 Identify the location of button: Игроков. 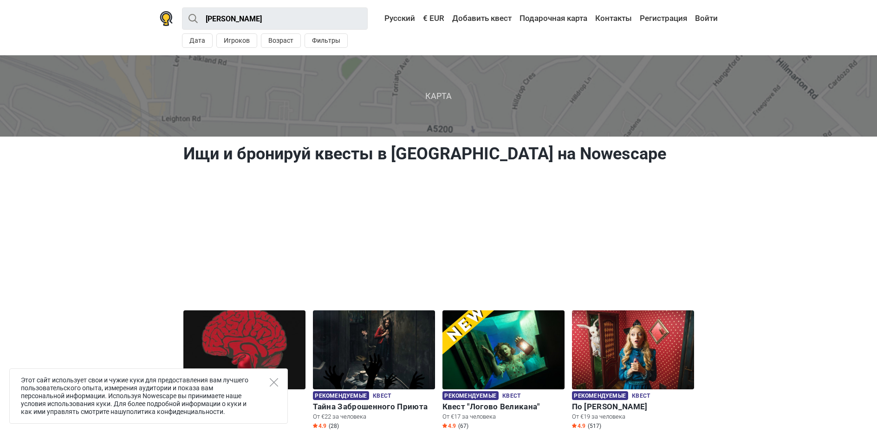
(237, 40).